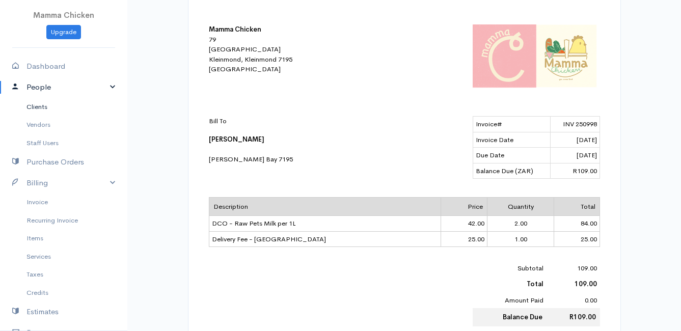  Describe the element at coordinates (511, 155) in the screenshot. I see `td: Due Date` at that location.